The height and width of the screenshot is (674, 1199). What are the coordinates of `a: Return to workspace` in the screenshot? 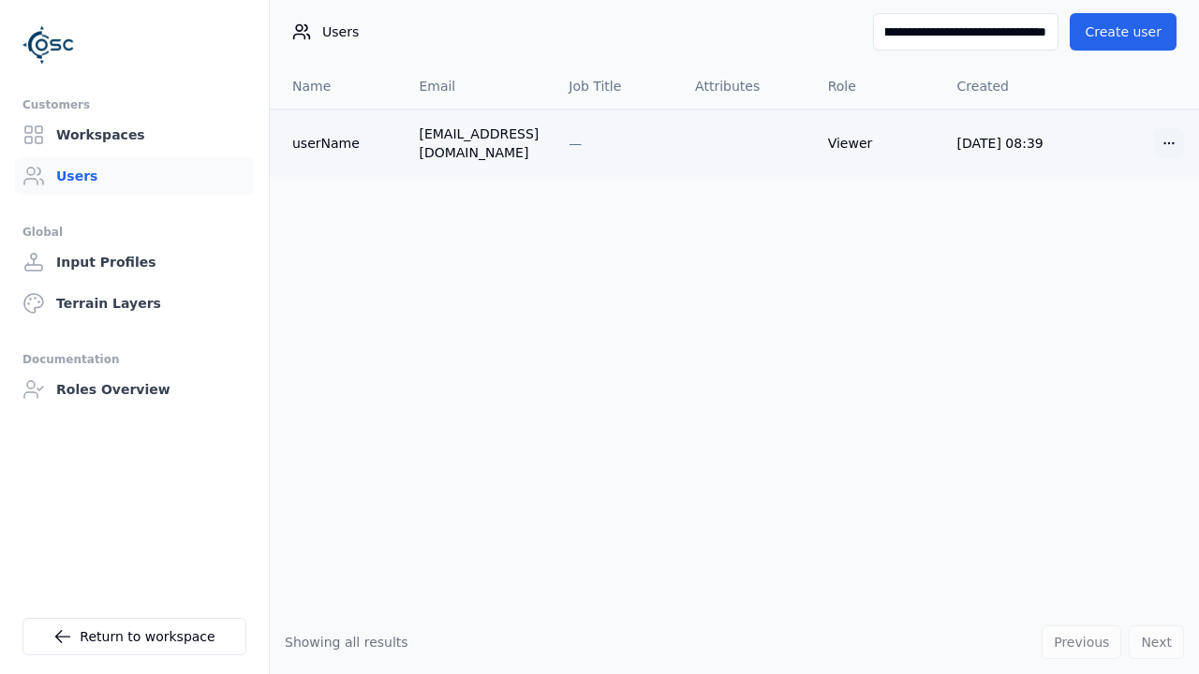 It's located at (134, 637).